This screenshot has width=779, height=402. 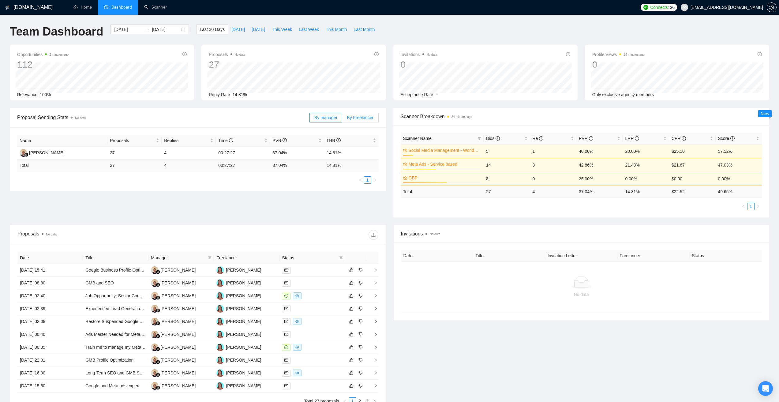 What do you see at coordinates (375, 180) in the screenshot?
I see `li: Next Page` at bounding box center [375, 180].